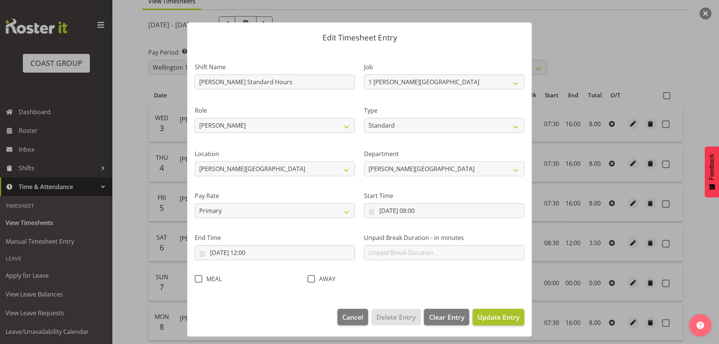 The height and width of the screenshot is (344, 719). What do you see at coordinates (447, 317) in the screenshot?
I see `button: Clear Entry` at bounding box center [447, 317].